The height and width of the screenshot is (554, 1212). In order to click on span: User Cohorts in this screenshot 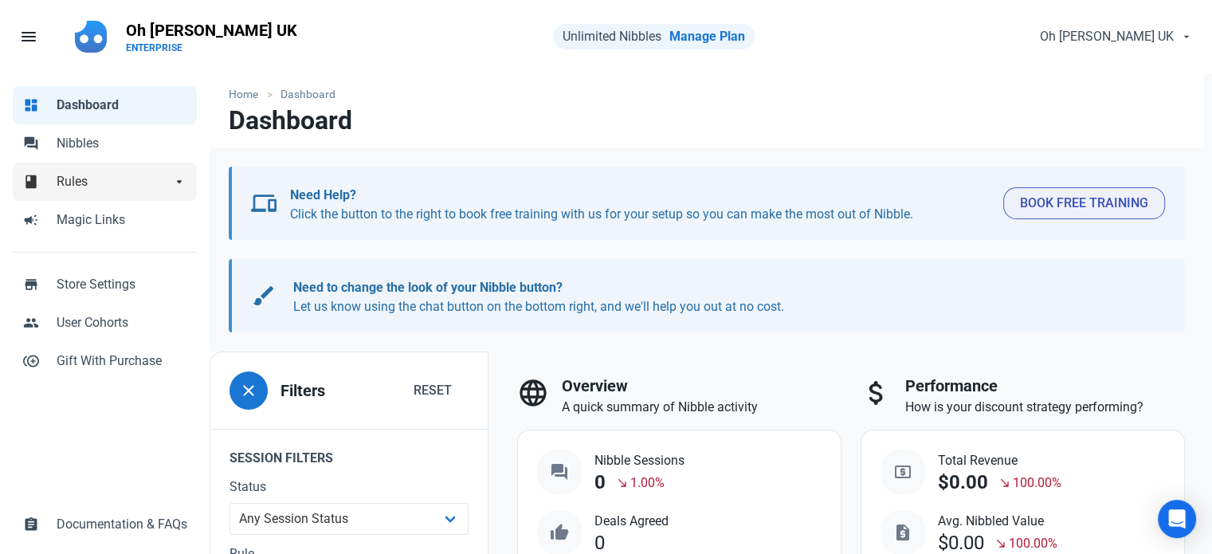, I will do `click(122, 323)`.